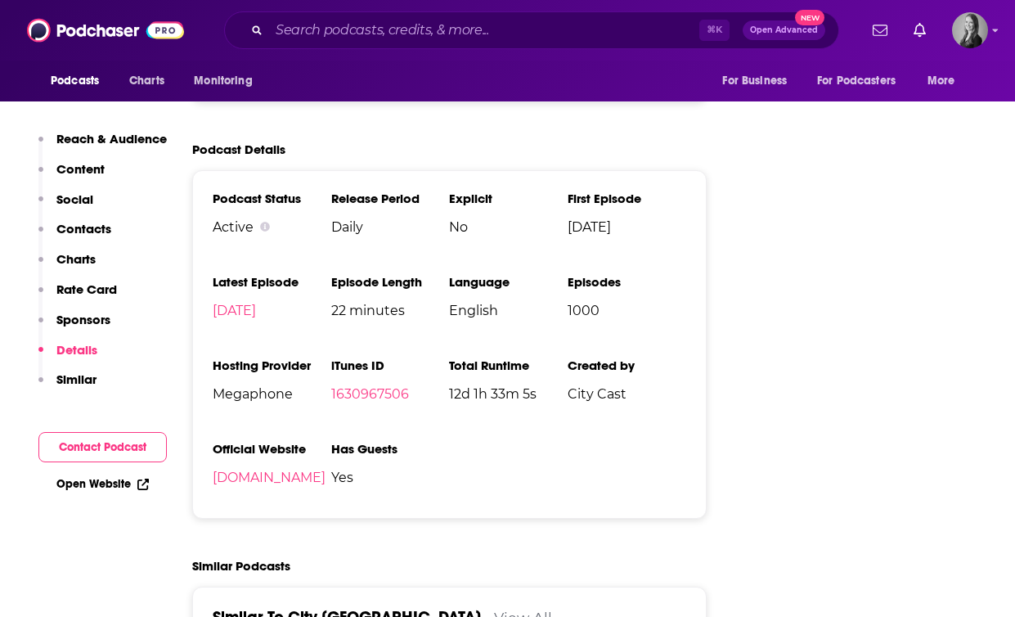  Describe the element at coordinates (272, 198) in the screenshot. I see `h3: Podcast Status` at that location.